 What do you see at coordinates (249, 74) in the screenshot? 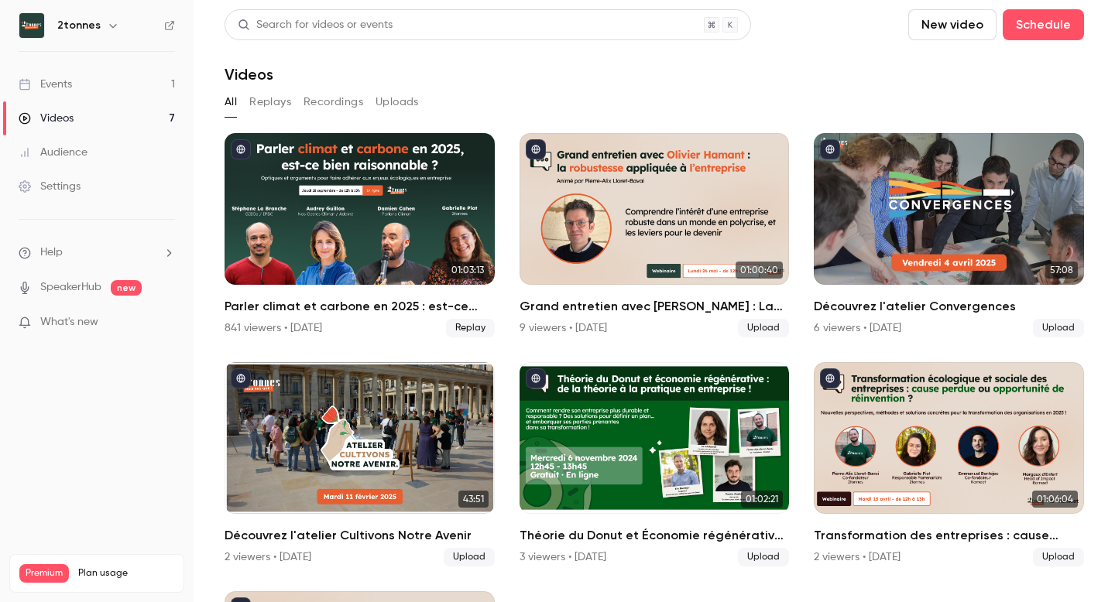
I see `h1: Videos` at bounding box center [249, 74].